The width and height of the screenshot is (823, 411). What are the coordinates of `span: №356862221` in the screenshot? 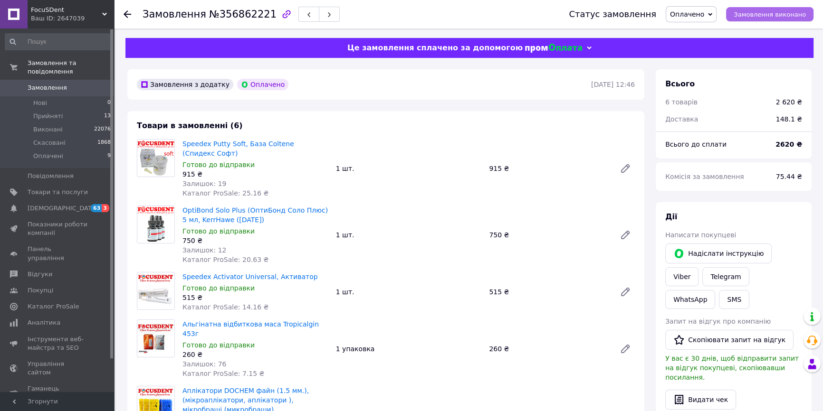 It's located at (243, 14).